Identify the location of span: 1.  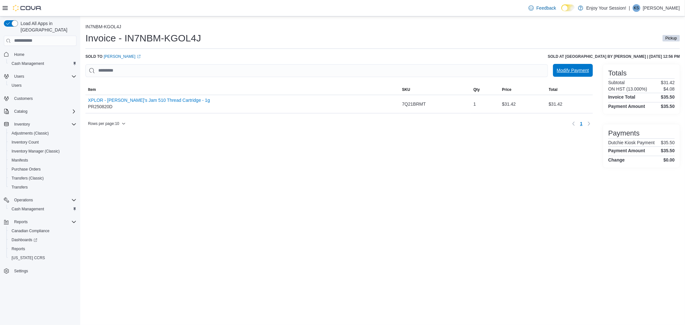
(581, 124).